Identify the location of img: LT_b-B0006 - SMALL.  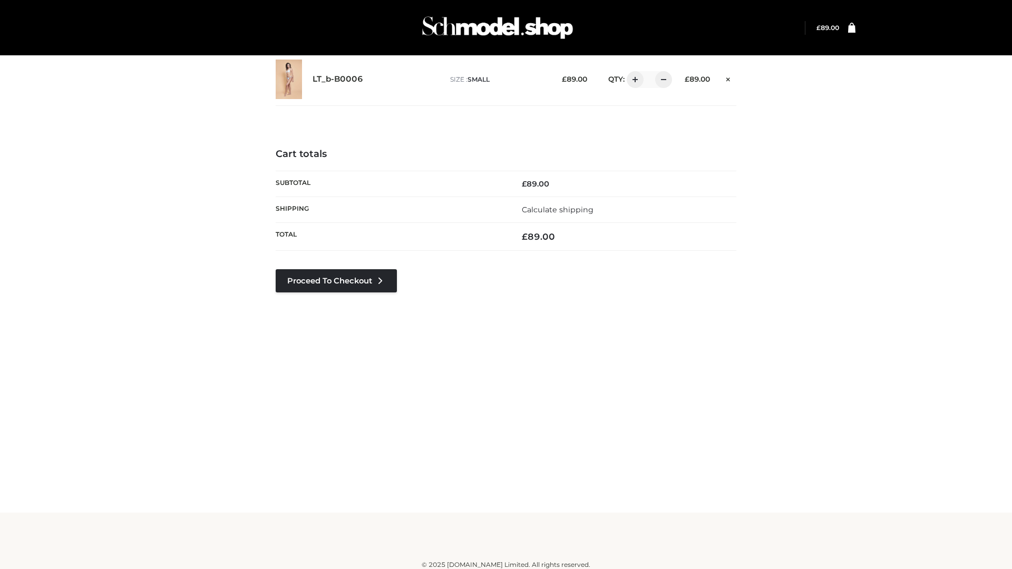
(289, 79).